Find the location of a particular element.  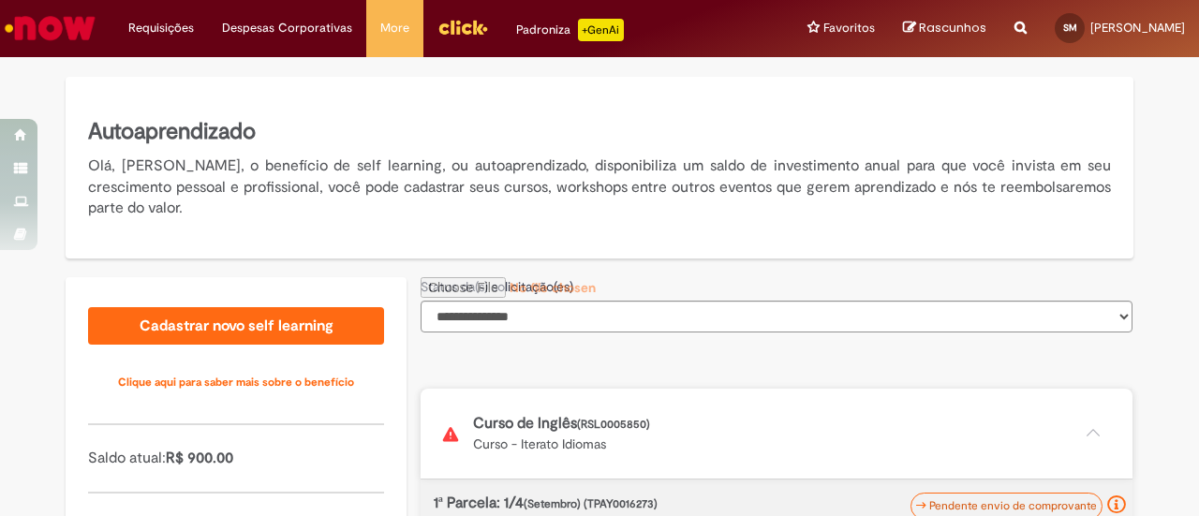

span: Rascunhos is located at coordinates (953, 27).